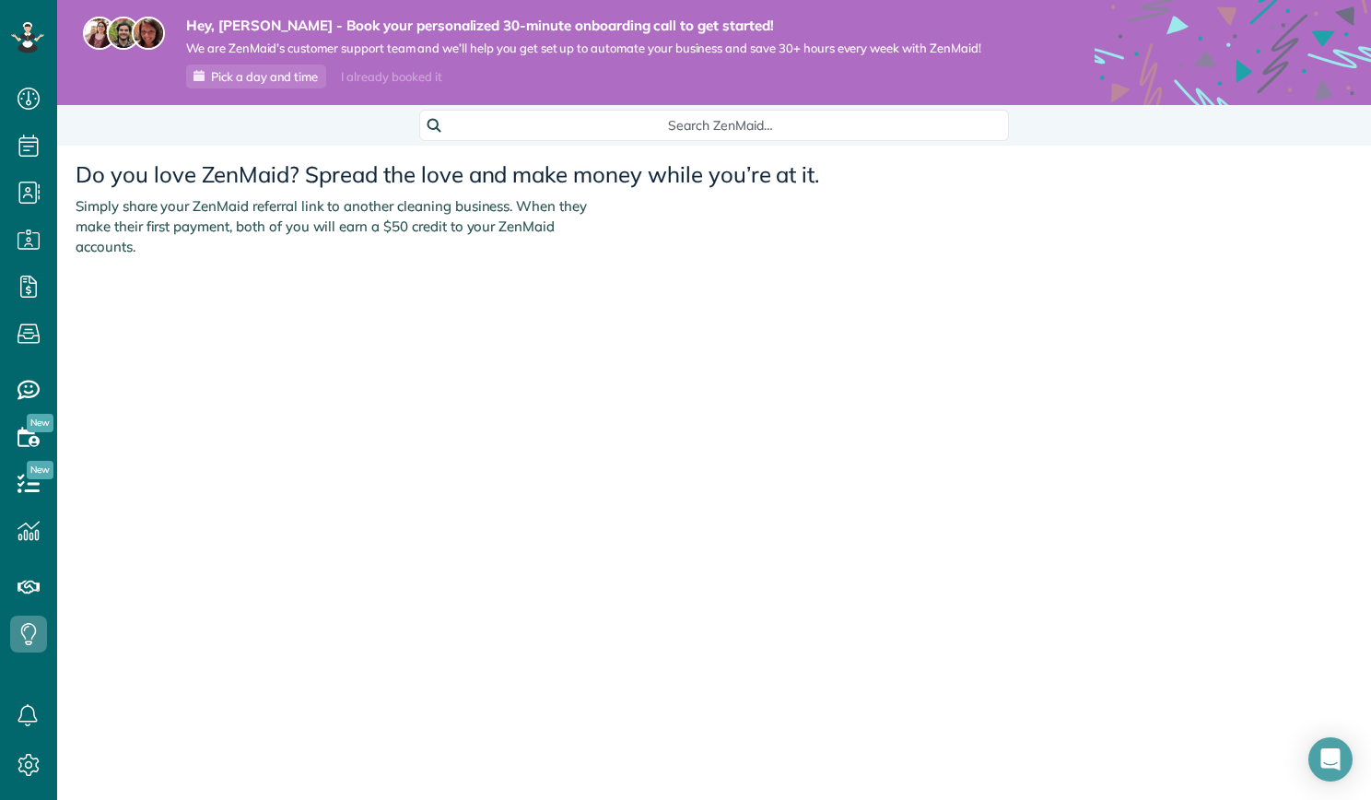  What do you see at coordinates (333, 227) in the screenshot?
I see `p: Simply share your ZenMaid referral link to another cleaning business. When they make their first ...` at bounding box center [333, 227].